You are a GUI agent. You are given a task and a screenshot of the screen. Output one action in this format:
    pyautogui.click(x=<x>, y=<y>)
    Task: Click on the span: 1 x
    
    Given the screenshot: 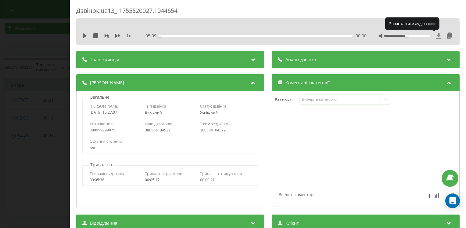 What is the action you would take?
    pyautogui.click(x=128, y=36)
    